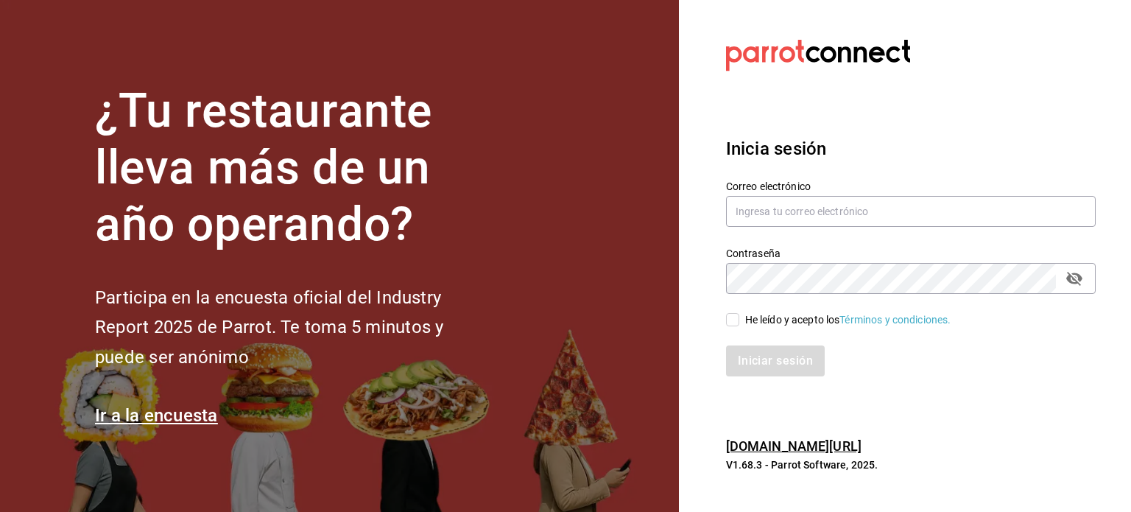 Image resolution: width=1131 pixels, height=512 pixels. What do you see at coordinates (911, 186) in the screenshot?
I see `label: Correo electrónico` at bounding box center [911, 186].